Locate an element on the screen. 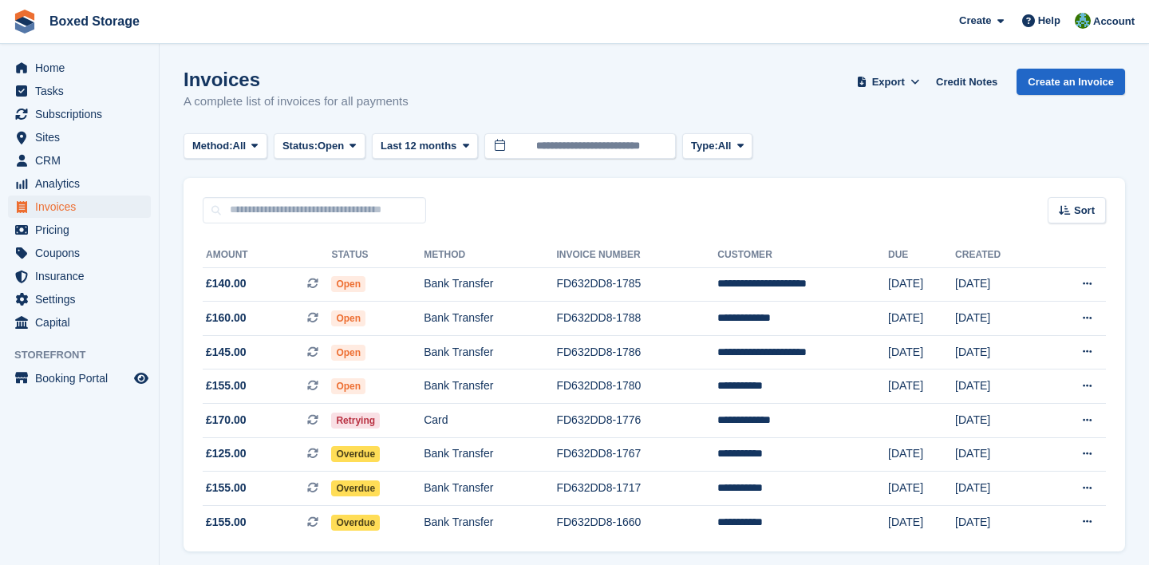  span: Last 12 months is located at coordinates (418, 146).